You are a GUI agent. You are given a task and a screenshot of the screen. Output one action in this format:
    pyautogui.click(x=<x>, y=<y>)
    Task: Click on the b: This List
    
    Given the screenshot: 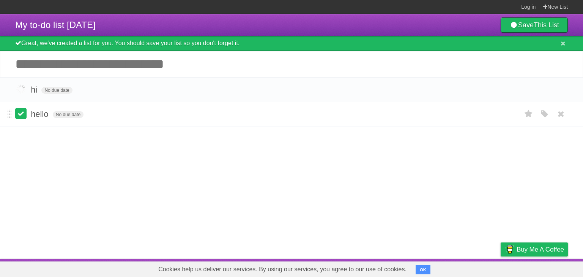 What is the action you would take?
    pyautogui.click(x=547, y=25)
    